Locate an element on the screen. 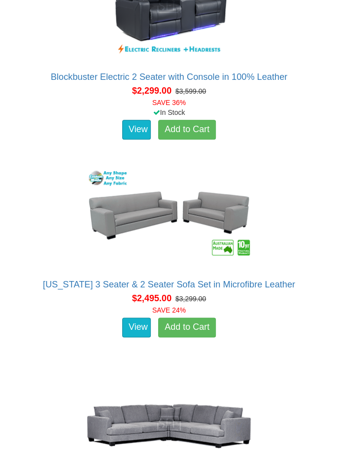  del: $3,599.00 is located at coordinates (191, 91).